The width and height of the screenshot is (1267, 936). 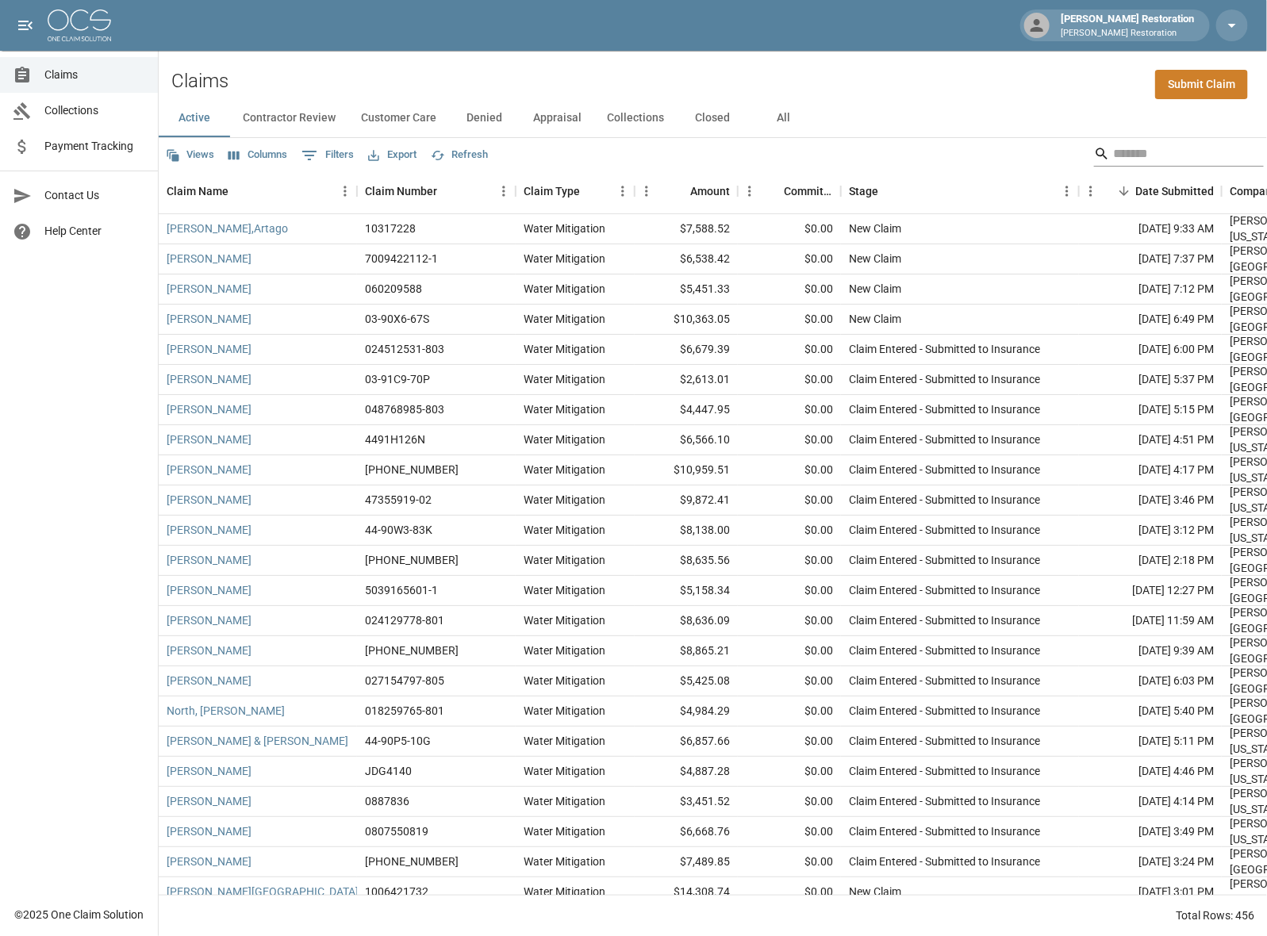 I want to click on button: Views, so click(x=190, y=155).